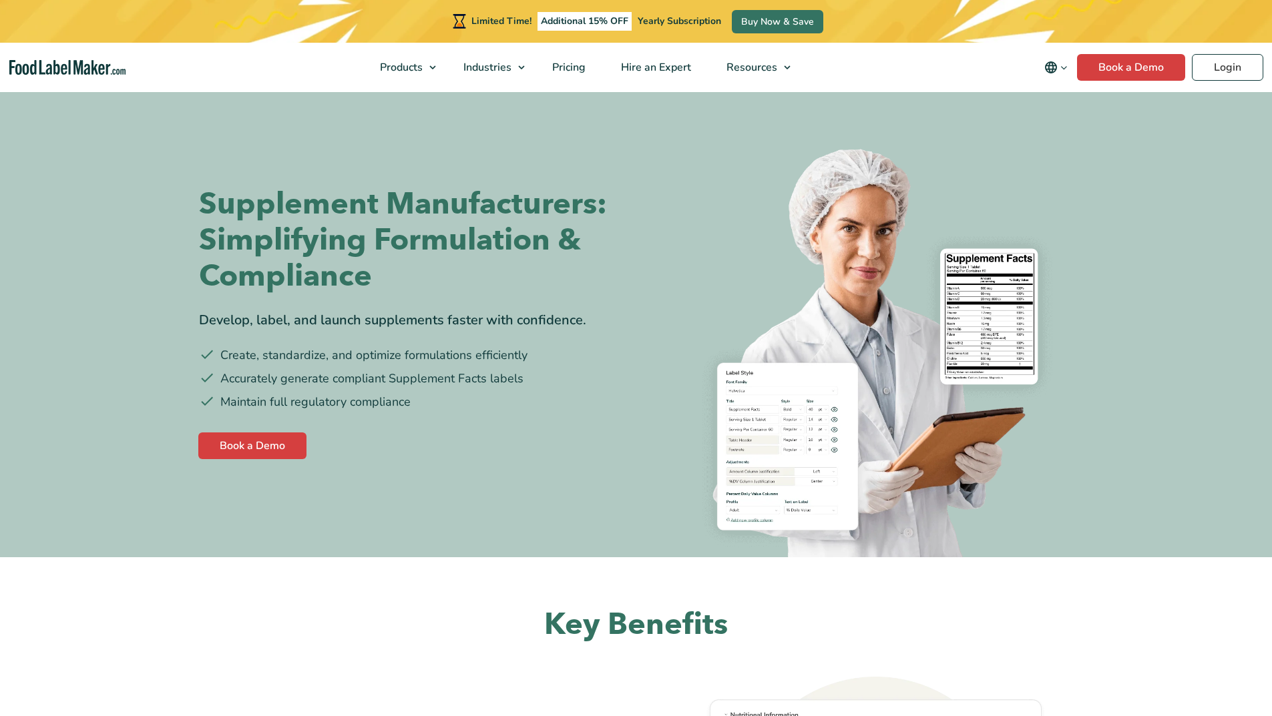 This screenshot has height=716, width=1272. Describe the element at coordinates (750, 67) in the screenshot. I see `span: Resources` at that location.